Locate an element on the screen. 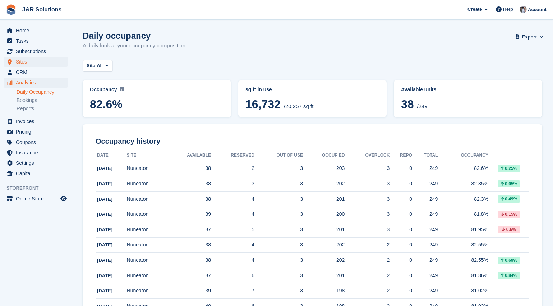 The image size is (553, 306). span: Capital is located at coordinates (37, 174).